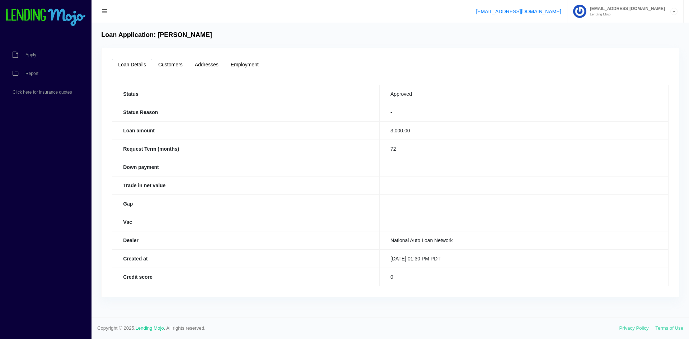  Describe the element at coordinates (524, 94) in the screenshot. I see `td: Approved` at that location.